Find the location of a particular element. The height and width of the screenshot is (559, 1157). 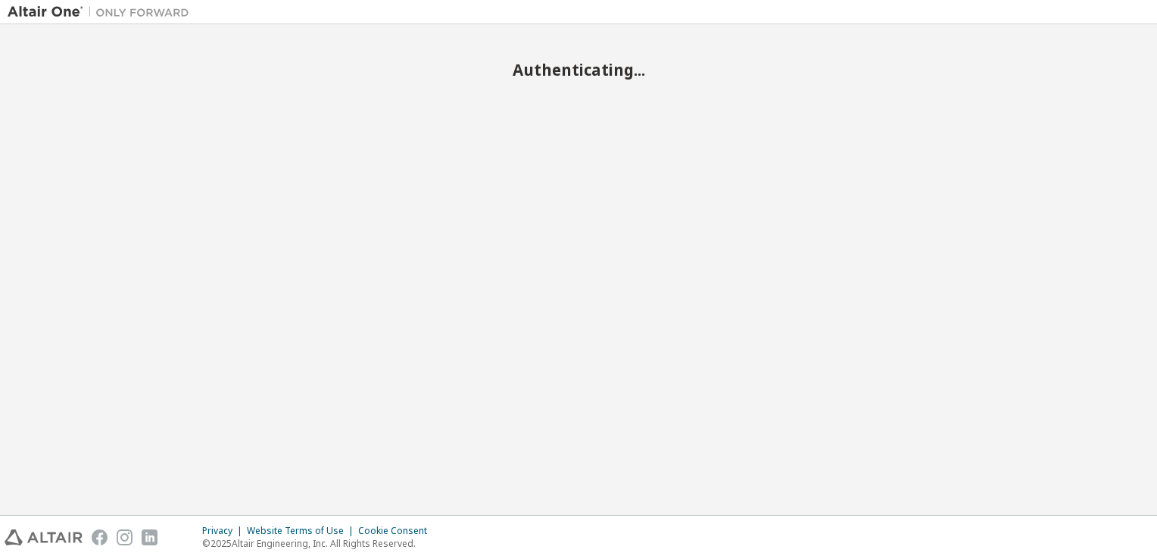

img: instagram.svg is located at coordinates (124, 537).